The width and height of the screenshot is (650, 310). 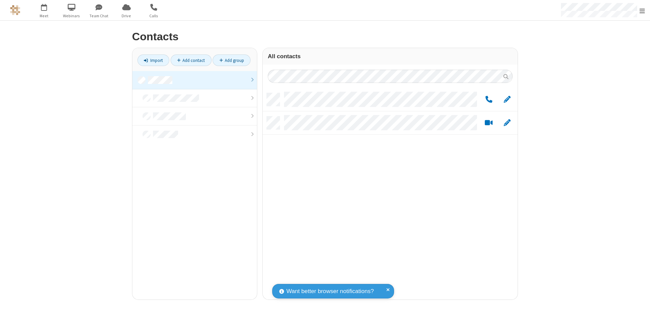 I want to click on h2: Contacts, so click(x=325, y=37).